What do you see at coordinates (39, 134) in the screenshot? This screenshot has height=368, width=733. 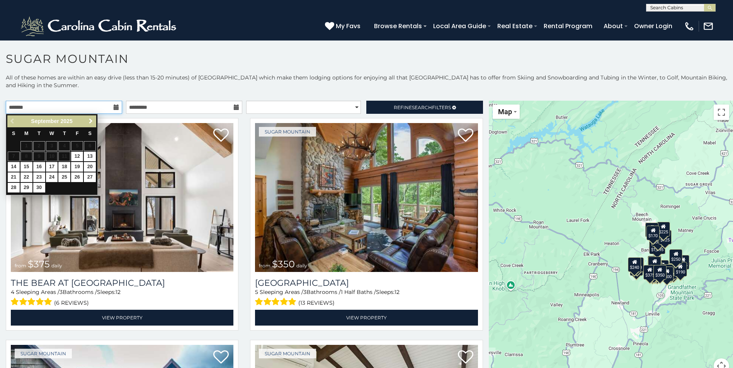 I see `span: Tuesday` at bounding box center [39, 134].